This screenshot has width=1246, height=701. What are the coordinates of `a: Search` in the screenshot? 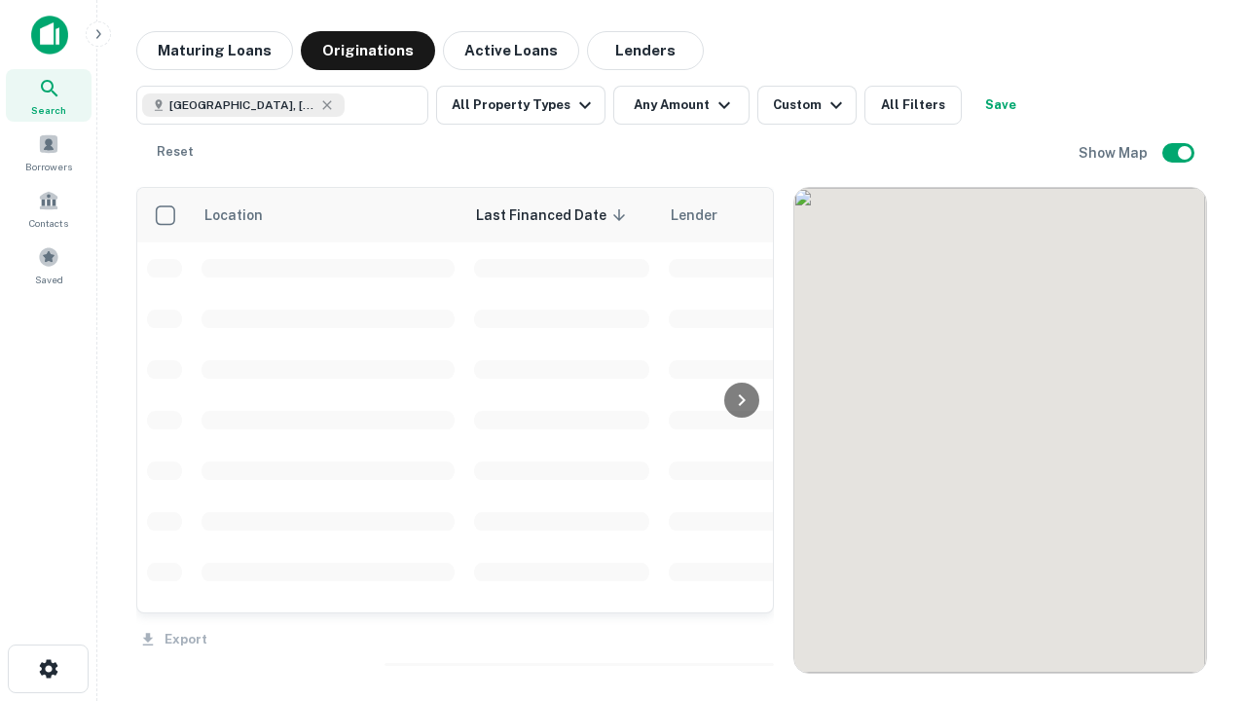 It's located at (49, 95).